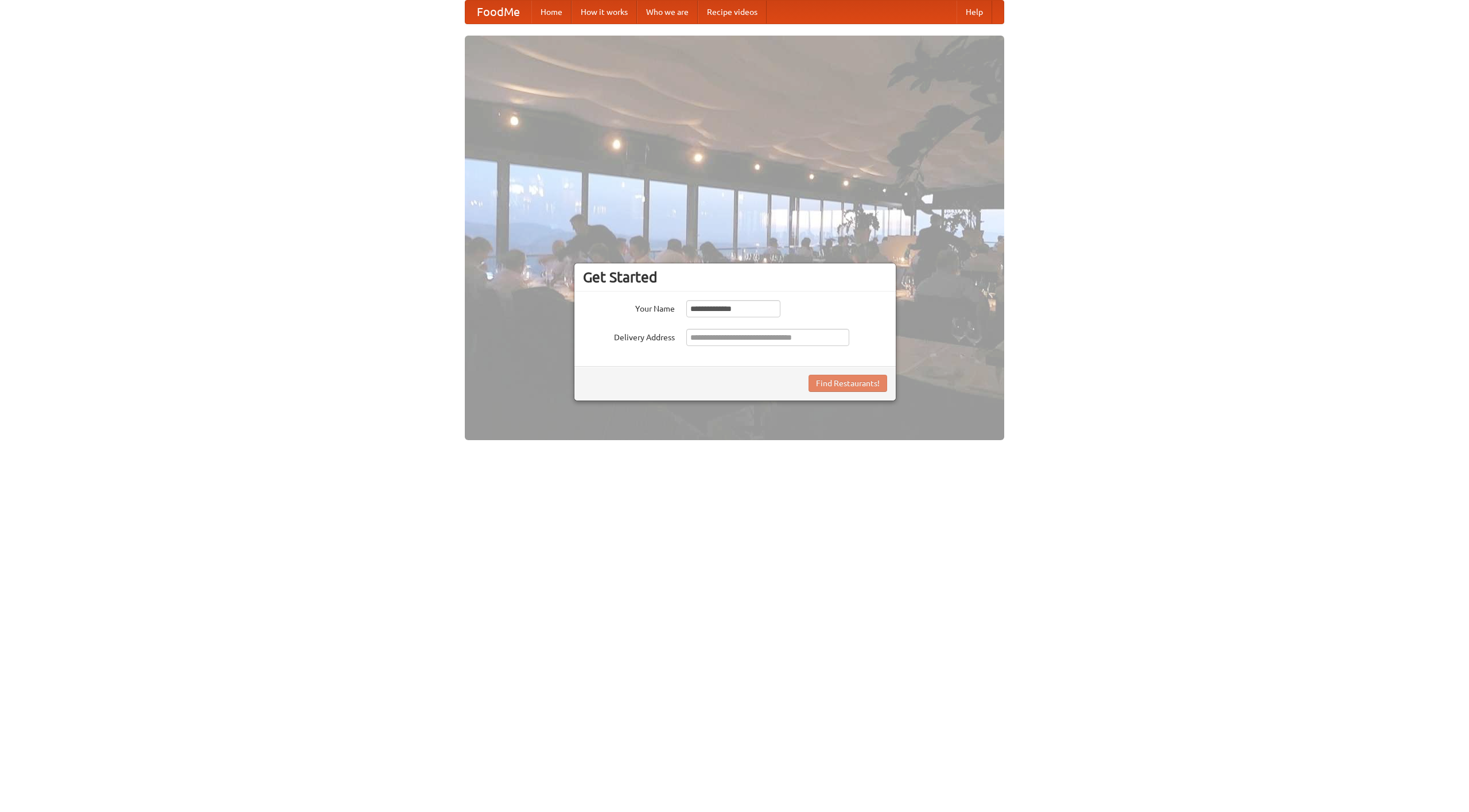 The width and height of the screenshot is (1469, 812). What do you see at coordinates (629, 336) in the screenshot?
I see `label: Delivery Address` at bounding box center [629, 336].